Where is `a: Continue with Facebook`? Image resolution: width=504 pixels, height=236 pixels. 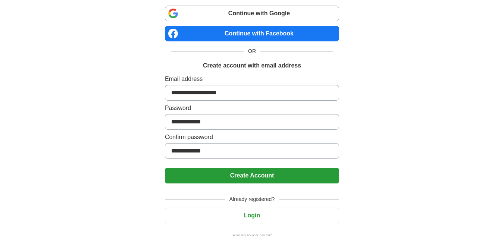 a: Continue with Facebook is located at coordinates (252, 34).